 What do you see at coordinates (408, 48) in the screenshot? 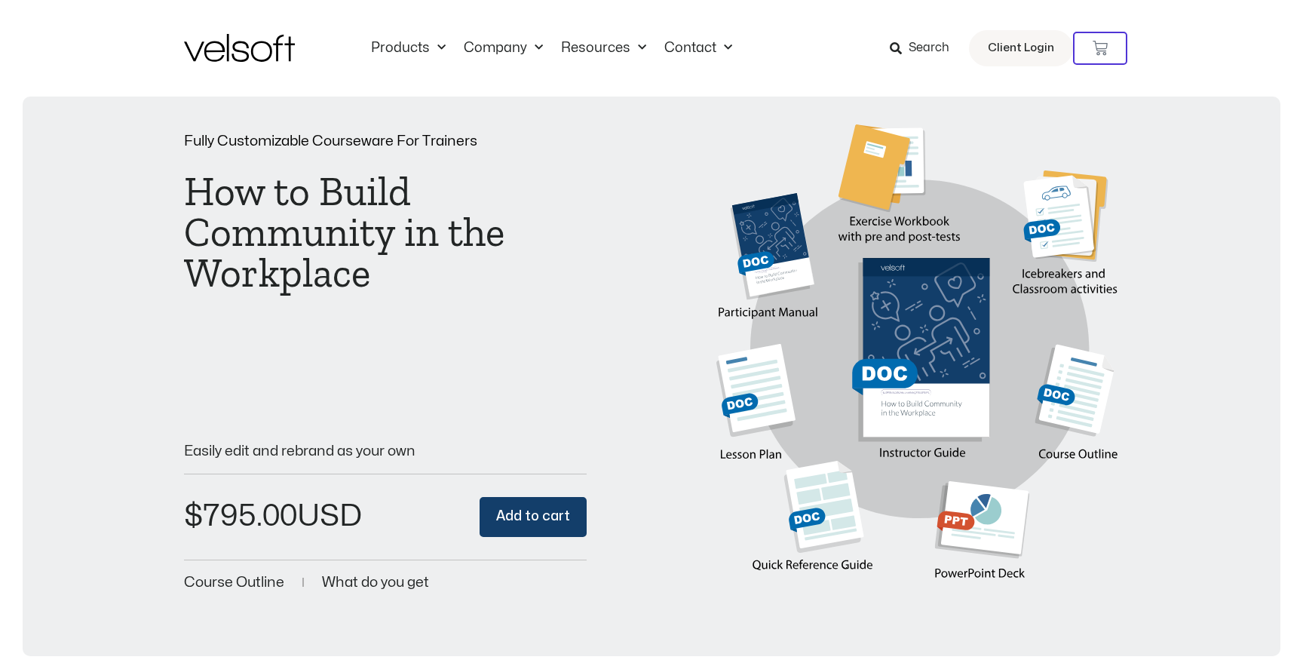
I see `a: ProductsMenu Toggle` at bounding box center [408, 48].